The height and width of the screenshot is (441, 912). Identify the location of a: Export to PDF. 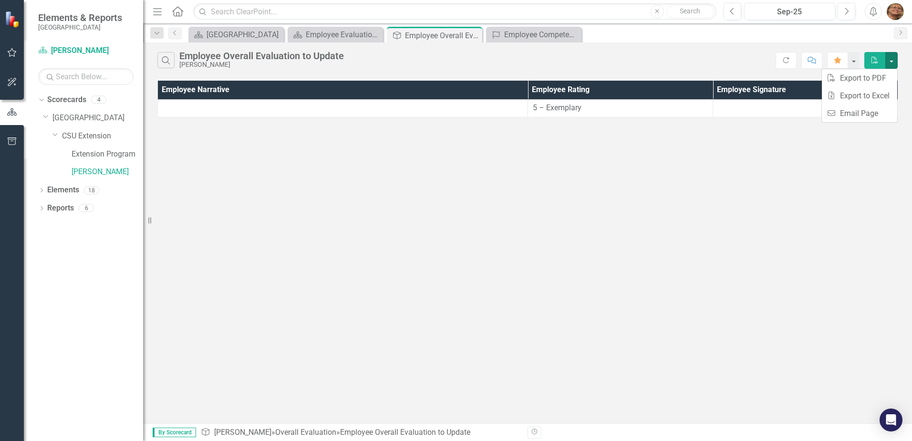
(860, 78).